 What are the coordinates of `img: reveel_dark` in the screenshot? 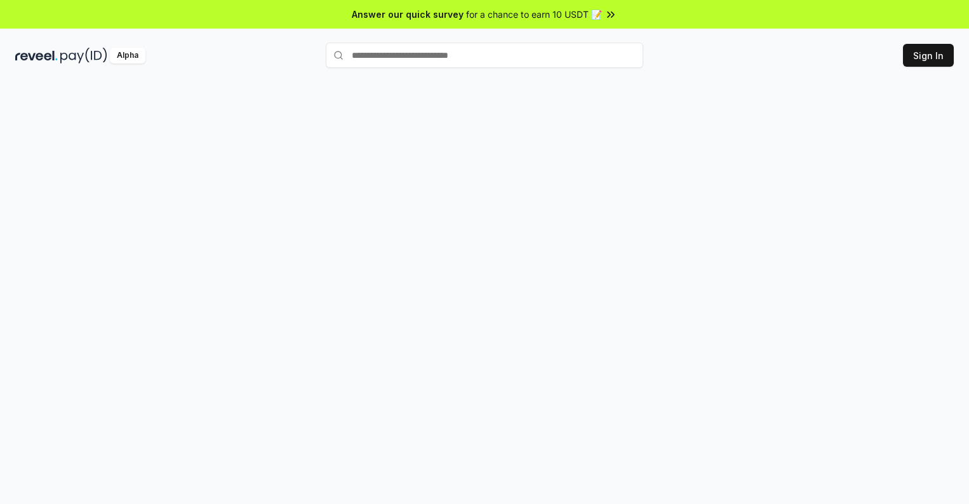 It's located at (36, 55).